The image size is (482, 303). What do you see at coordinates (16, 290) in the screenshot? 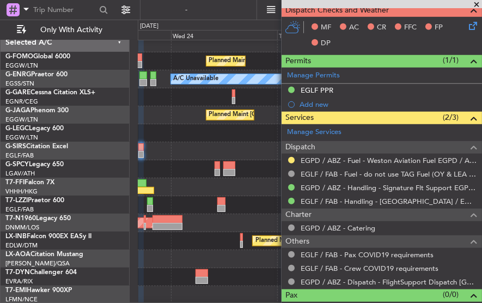
I see `span: T7-EMI` at bounding box center [16, 290].